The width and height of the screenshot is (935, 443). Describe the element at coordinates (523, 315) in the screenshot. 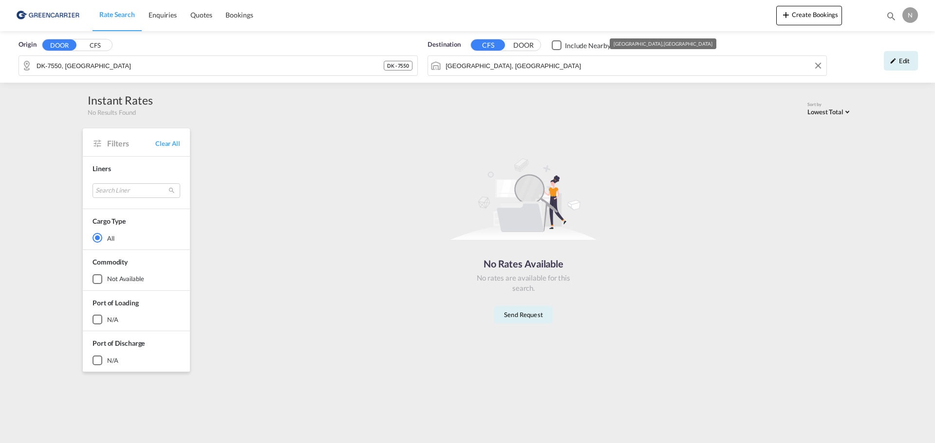

I see `button: Send Request` at that location.